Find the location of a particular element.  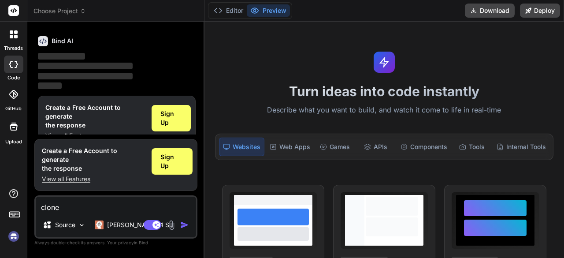

img: Claude 4 Sonnet is located at coordinates (99, 225).